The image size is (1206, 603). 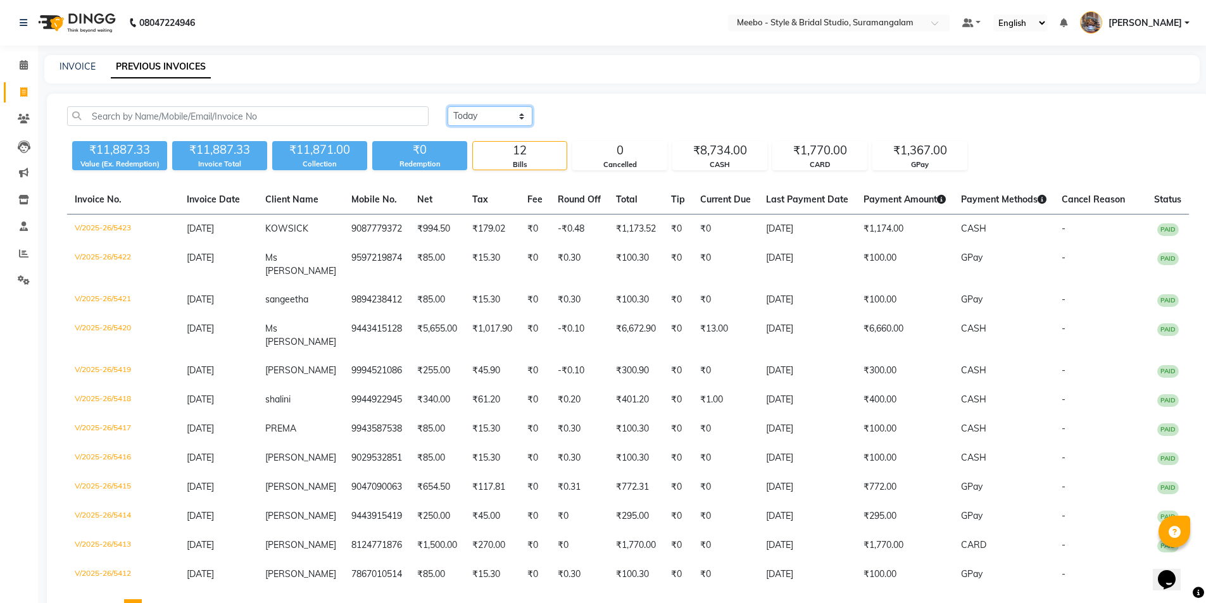 What do you see at coordinates (520, 151) in the screenshot?
I see `div: 12` at bounding box center [520, 151].